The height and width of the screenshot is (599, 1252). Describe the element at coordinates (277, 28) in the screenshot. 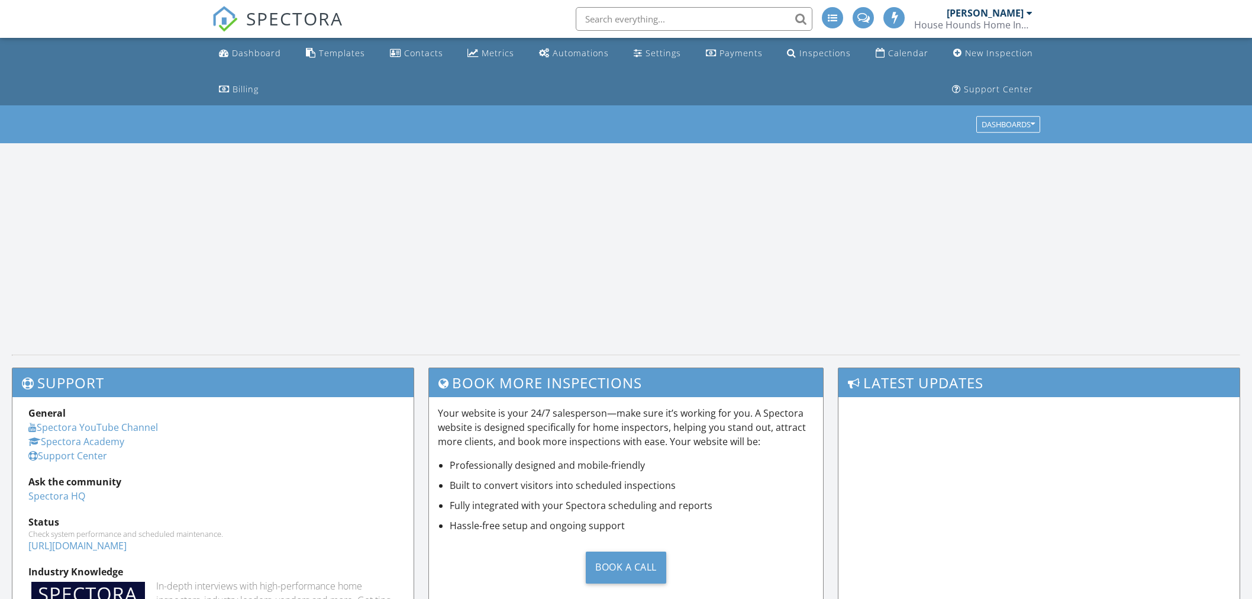

I see `a: SPECTORA` at that location.